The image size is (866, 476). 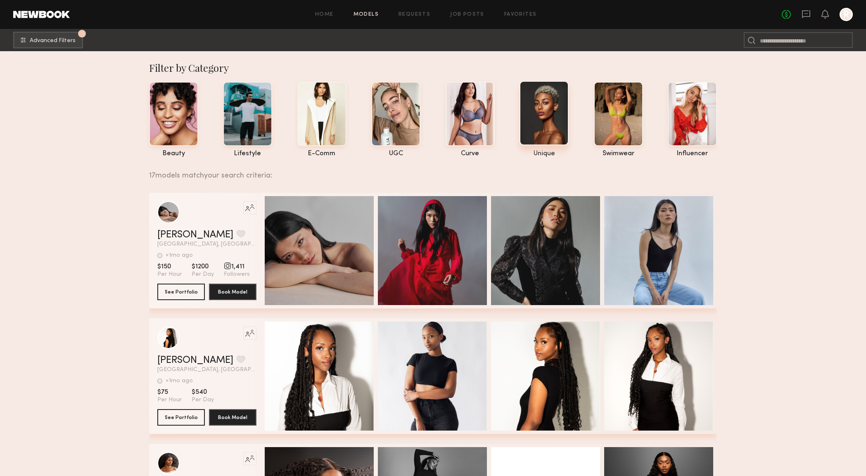 What do you see at coordinates (618, 154) in the screenshot?
I see `div: swimwear` at bounding box center [618, 154].